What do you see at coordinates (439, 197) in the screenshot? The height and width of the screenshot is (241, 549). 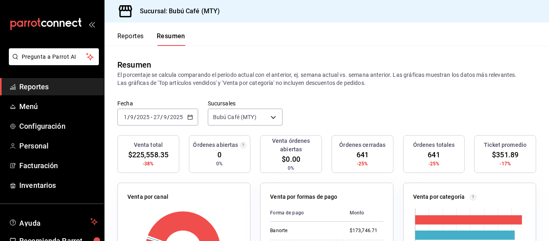 I see `p: Venta por categoría` at bounding box center [439, 197].